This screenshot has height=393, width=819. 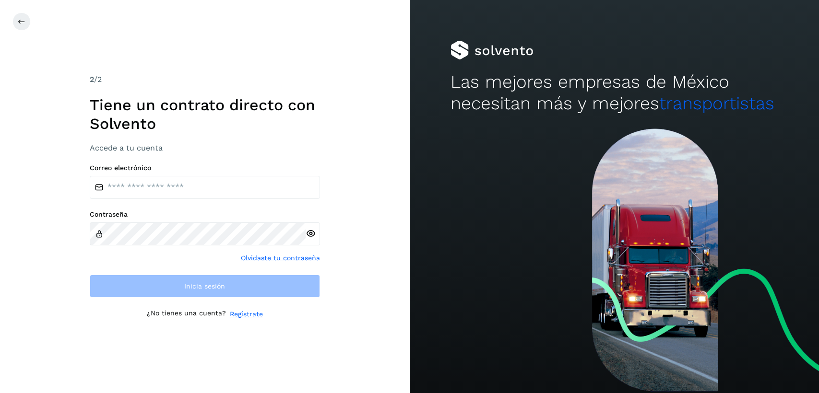 What do you see at coordinates (280, 258) in the screenshot?
I see `a: Olvidaste tu contraseña` at bounding box center [280, 258].